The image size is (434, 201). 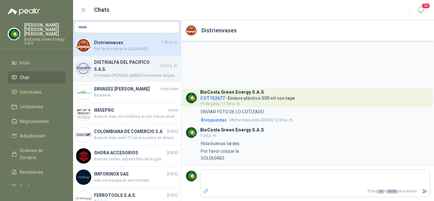 What do you see at coordinates (131, 110) in the screenshot?
I see `h4: IMSEPRO` at bounding box center [131, 110].